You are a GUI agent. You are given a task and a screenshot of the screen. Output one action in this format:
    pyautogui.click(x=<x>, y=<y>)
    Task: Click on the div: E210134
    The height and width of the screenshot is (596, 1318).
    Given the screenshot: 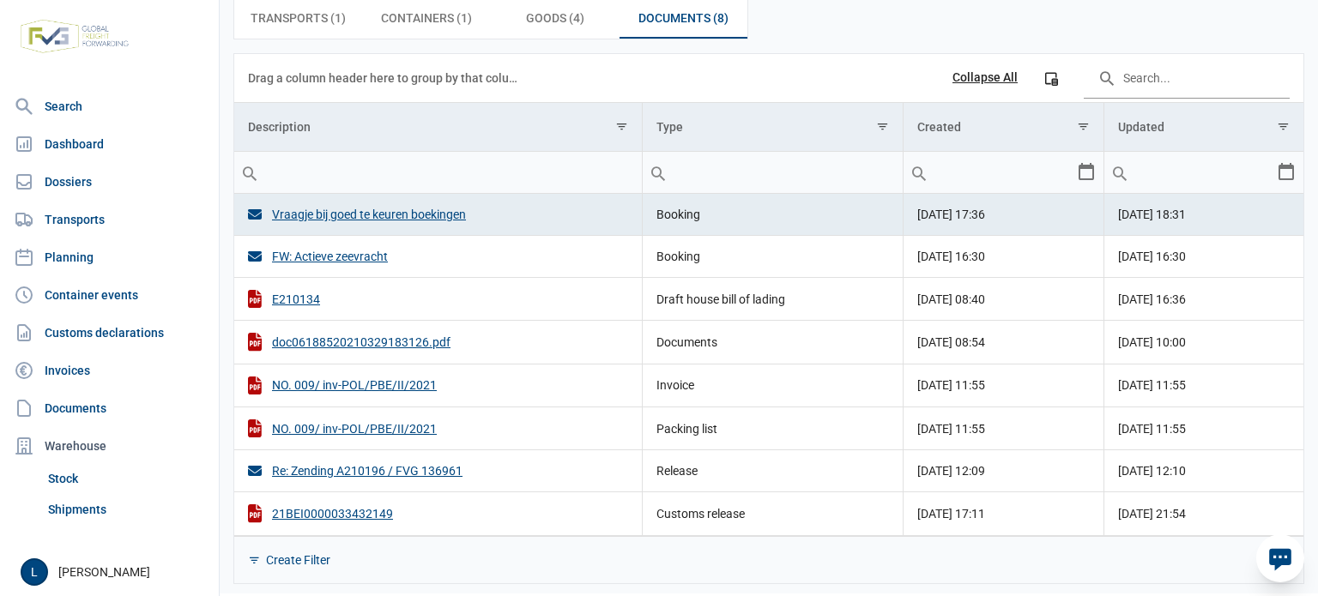 What is the action you would take?
    pyautogui.click(x=437, y=299)
    